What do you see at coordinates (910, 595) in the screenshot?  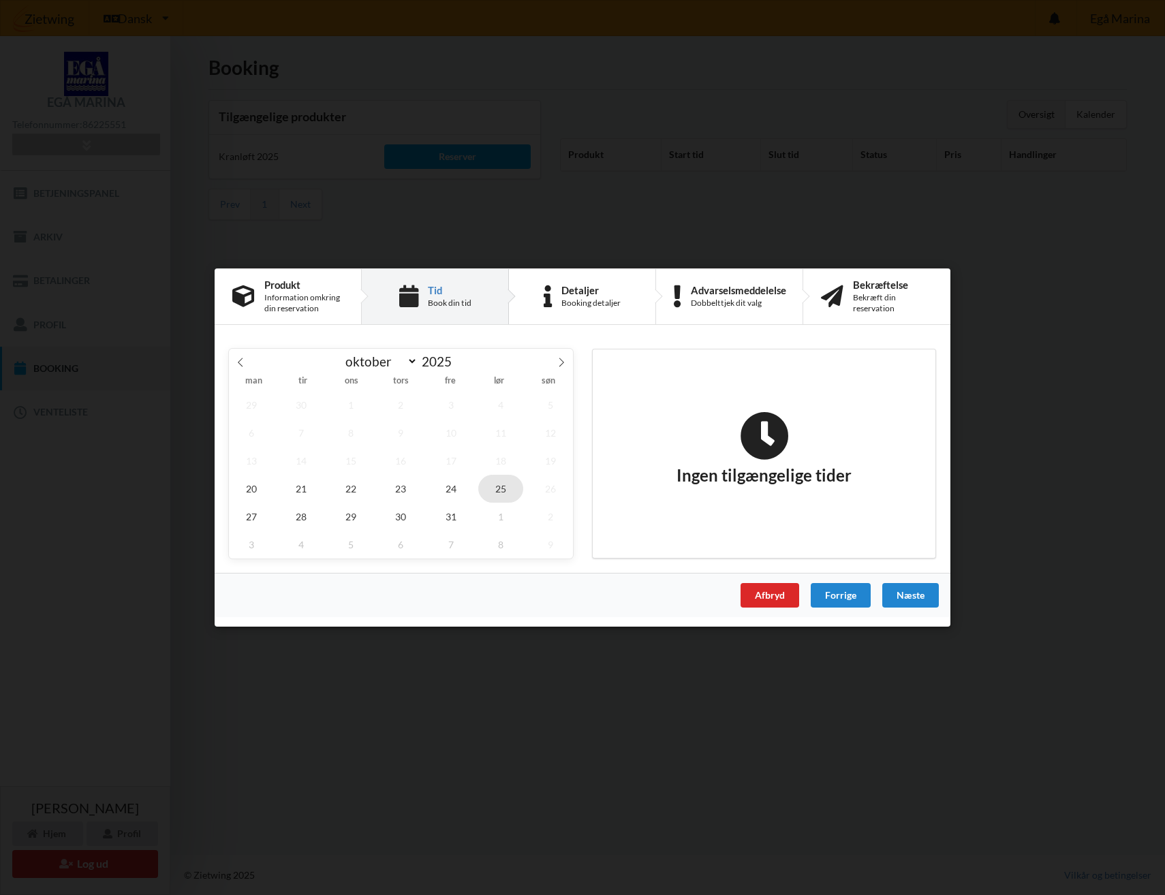 I see `div: Næste` at bounding box center [910, 595].